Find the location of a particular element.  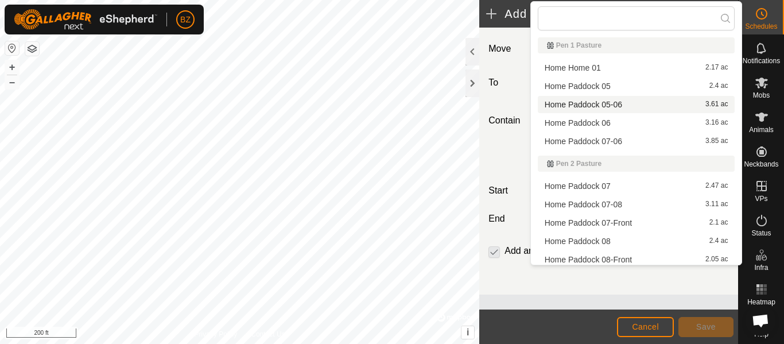

span: Home Paddock 05-06 is located at coordinates (583, 104).